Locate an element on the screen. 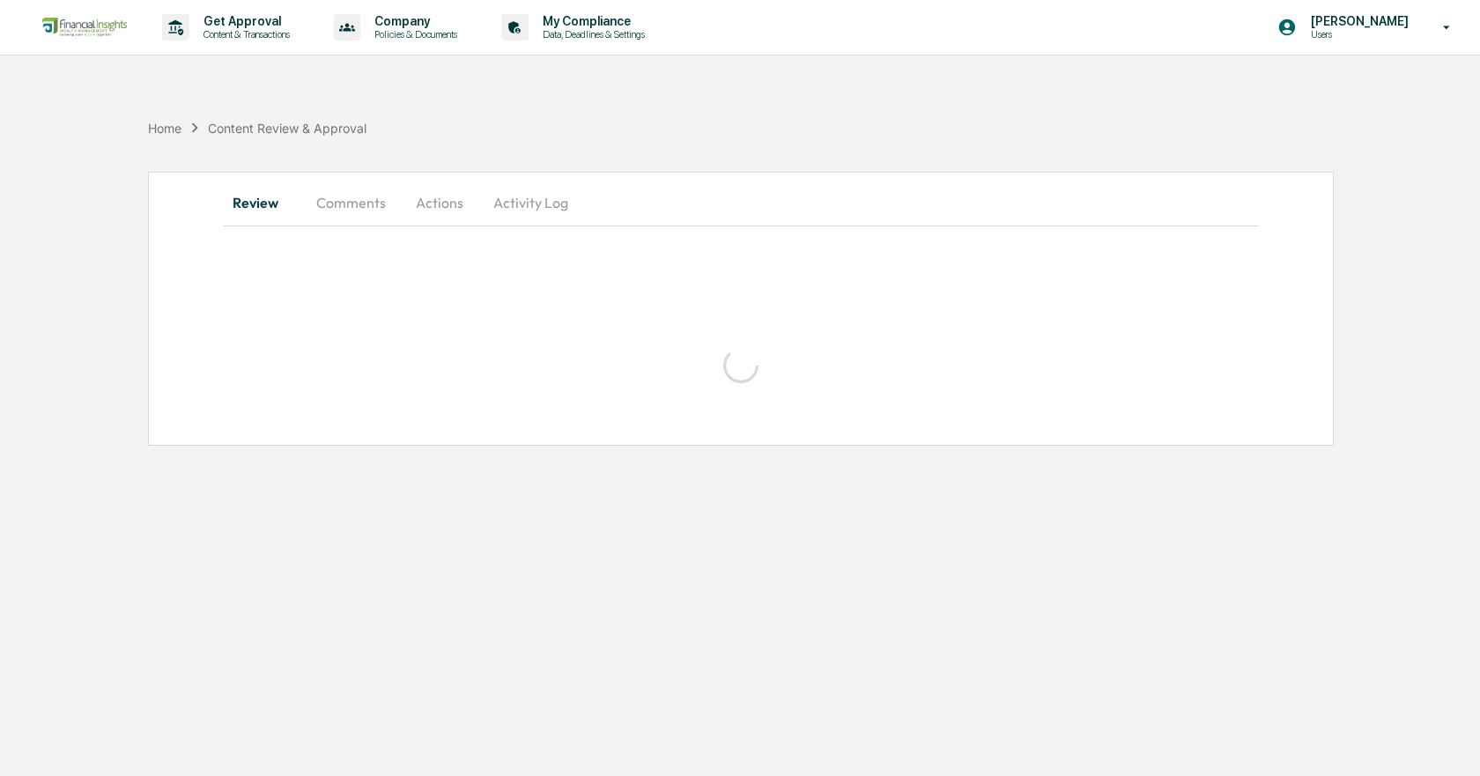 Image resolution: width=1480 pixels, height=776 pixels. p: Users is located at coordinates (1357, 34).